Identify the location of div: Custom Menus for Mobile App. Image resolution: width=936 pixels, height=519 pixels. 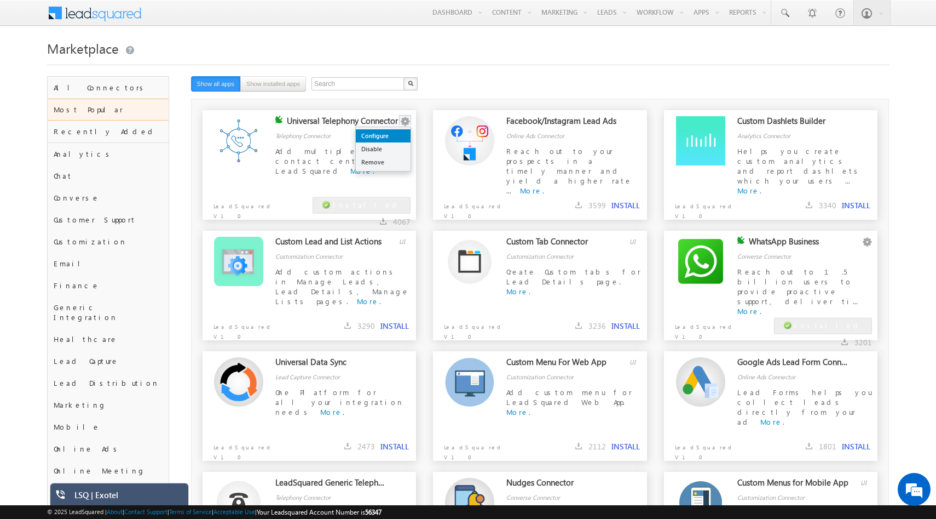
(793, 485).